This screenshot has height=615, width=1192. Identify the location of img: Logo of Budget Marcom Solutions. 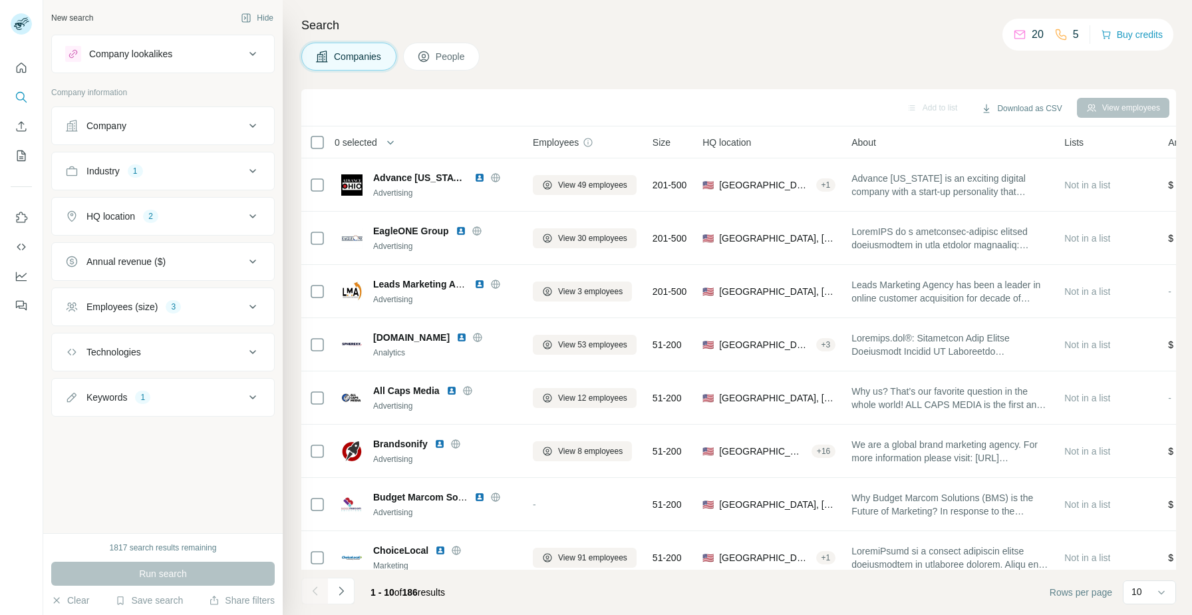
(352, 504).